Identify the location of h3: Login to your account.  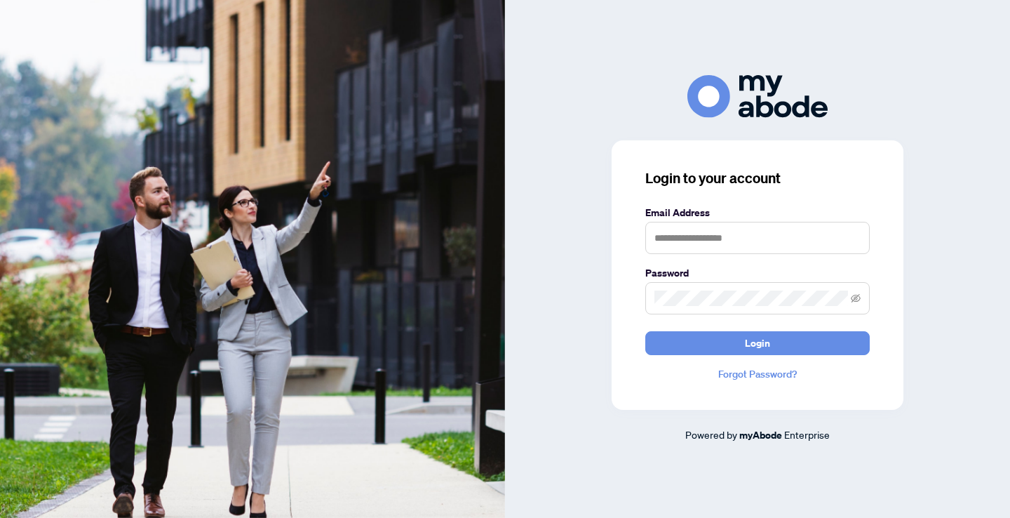
(758, 178).